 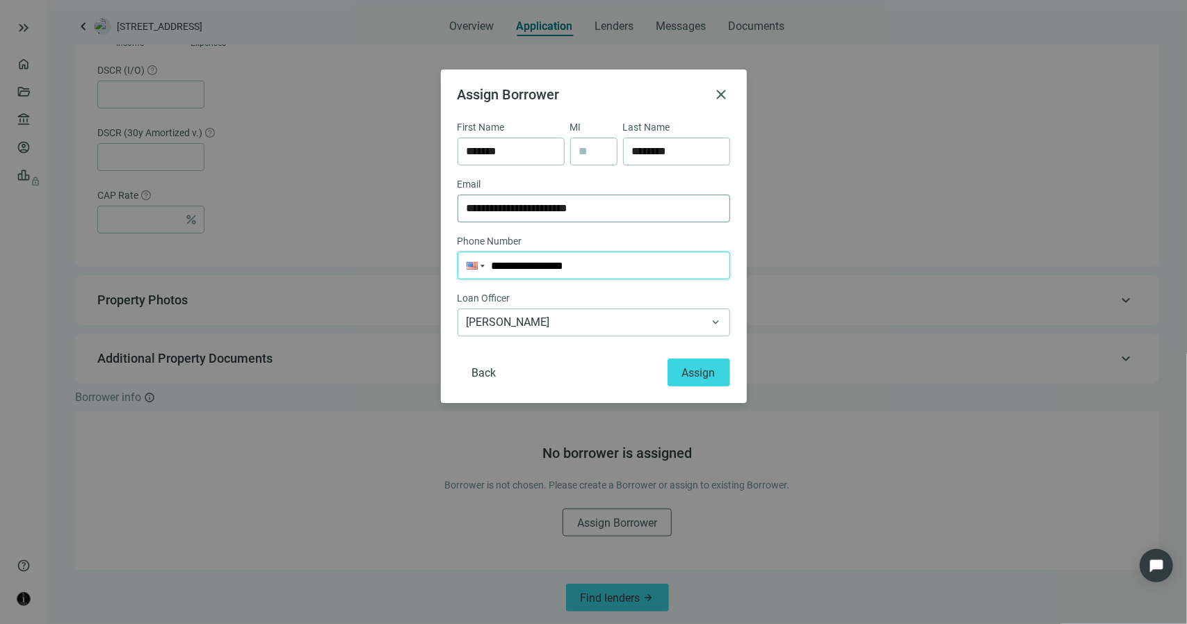 What do you see at coordinates (576, 127) in the screenshot?
I see `span: MI` at bounding box center [576, 127].